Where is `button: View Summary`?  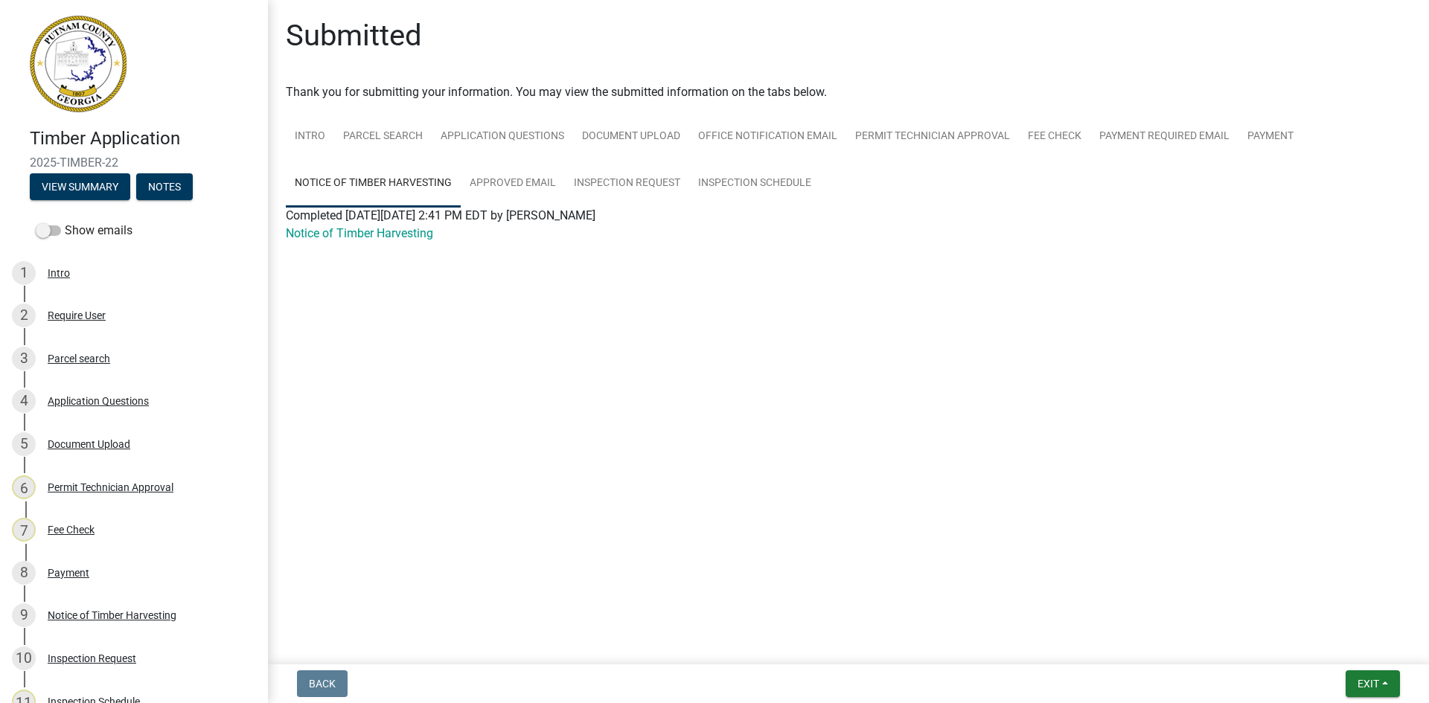 button: View Summary is located at coordinates (80, 187).